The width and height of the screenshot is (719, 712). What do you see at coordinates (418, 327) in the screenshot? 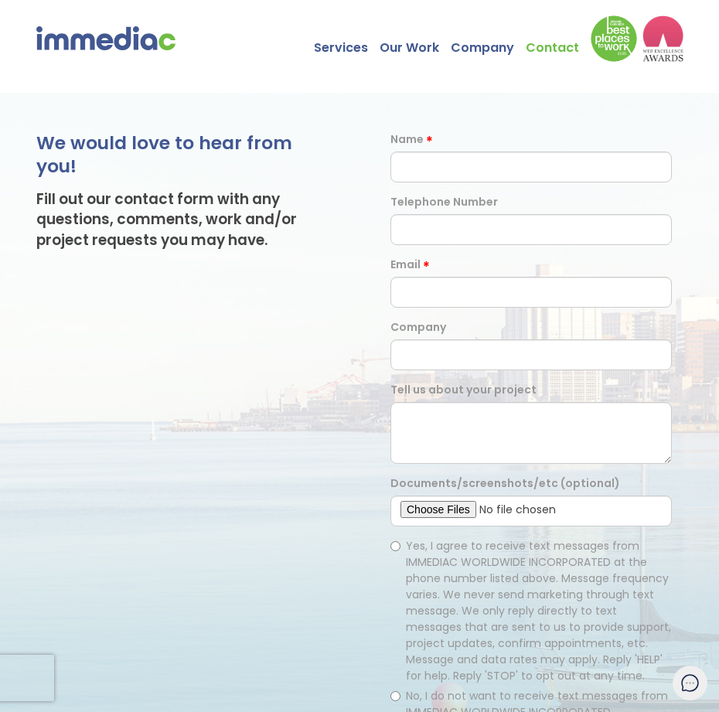
I see `label: Company` at bounding box center [418, 327].